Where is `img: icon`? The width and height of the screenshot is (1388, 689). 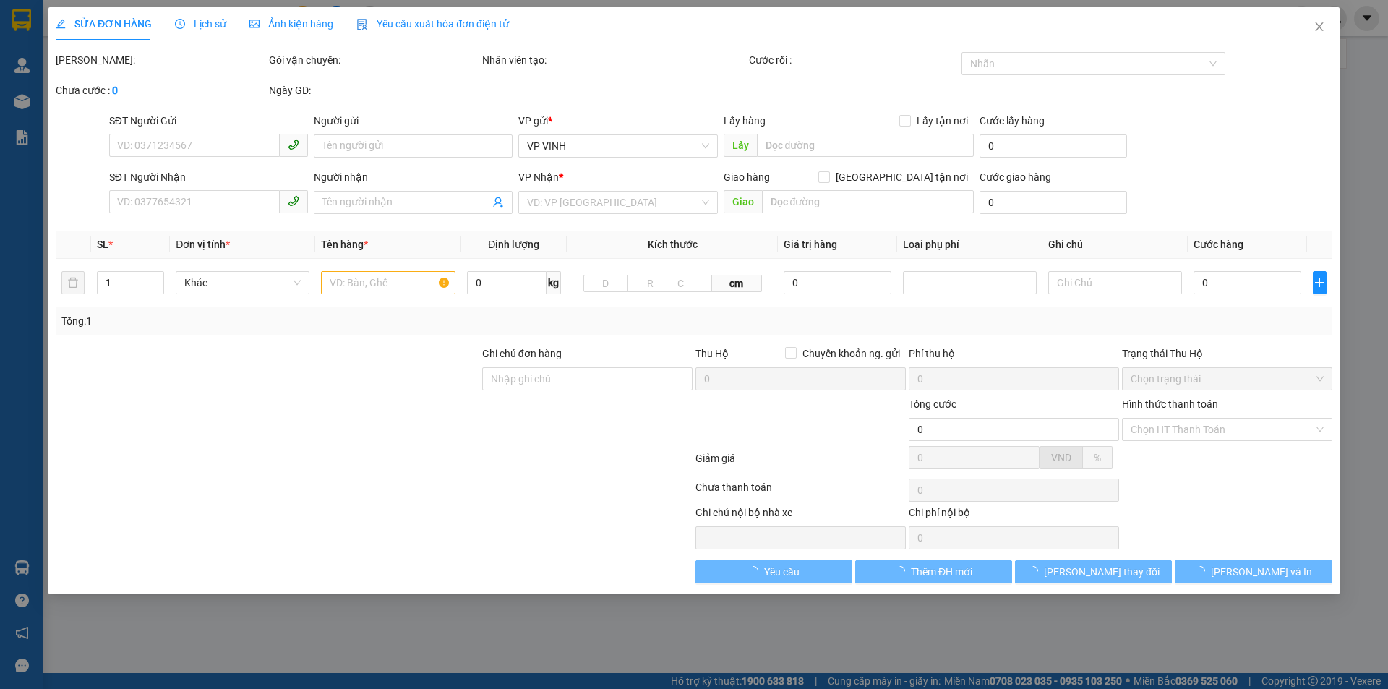
img: icon is located at coordinates (362, 25).